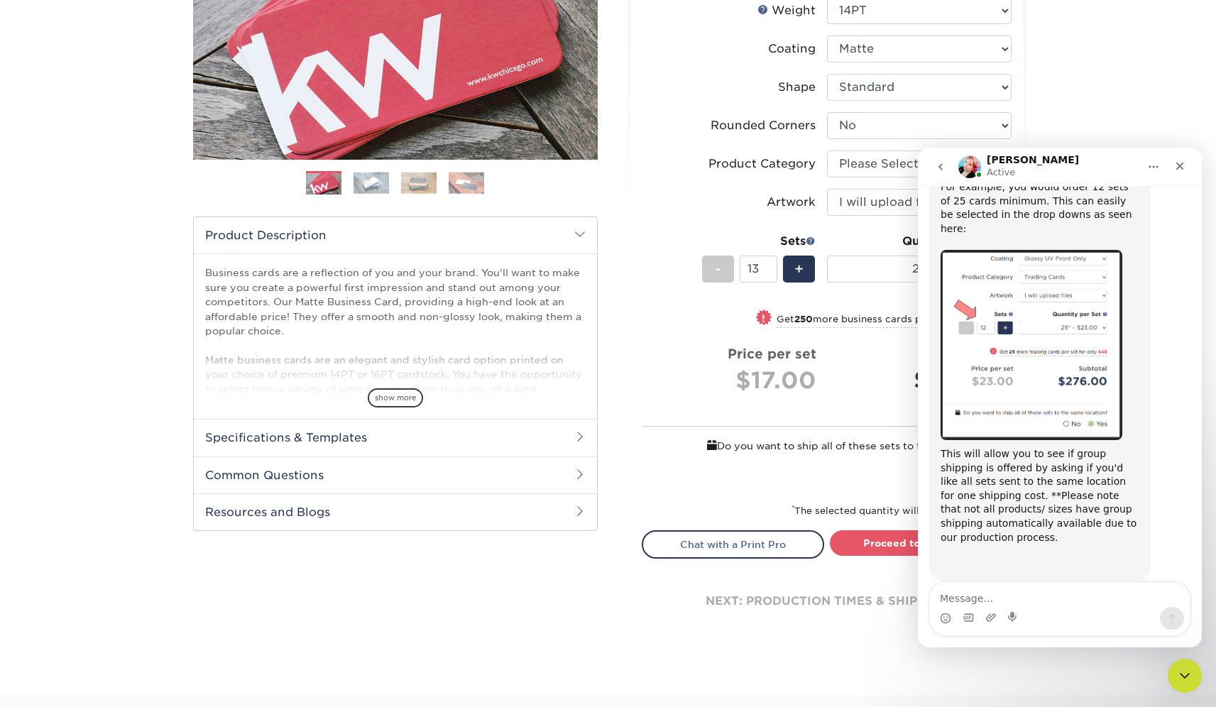  I want to click on div: next: production times & shipping, so click(827, 601).